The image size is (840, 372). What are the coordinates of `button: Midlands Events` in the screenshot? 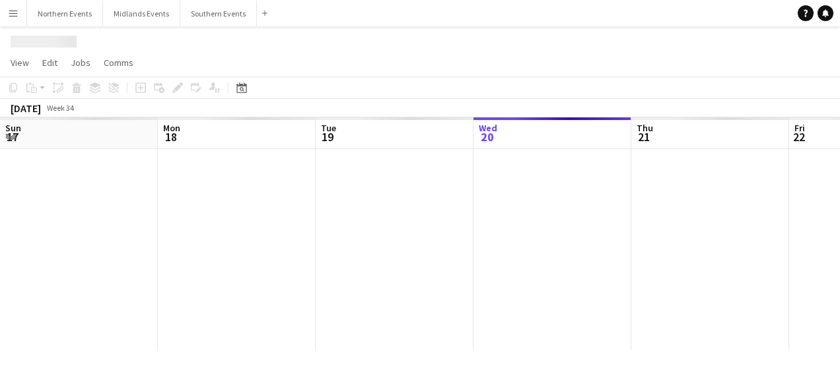 It's located at (141, 13).